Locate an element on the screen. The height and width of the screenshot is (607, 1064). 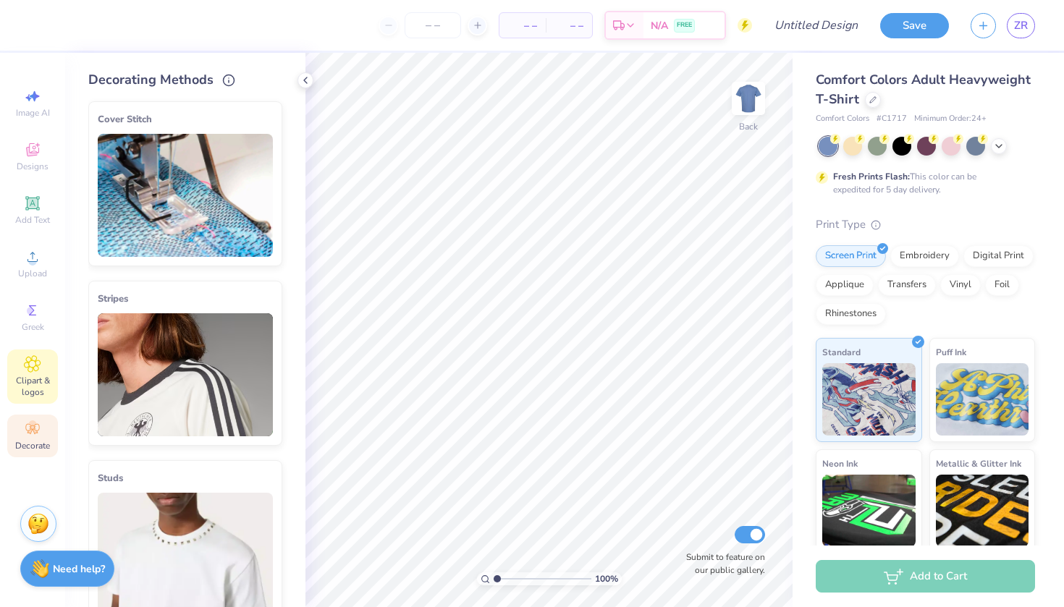
span: Minimum Order: 24 + is located at coordinates (950, 119).